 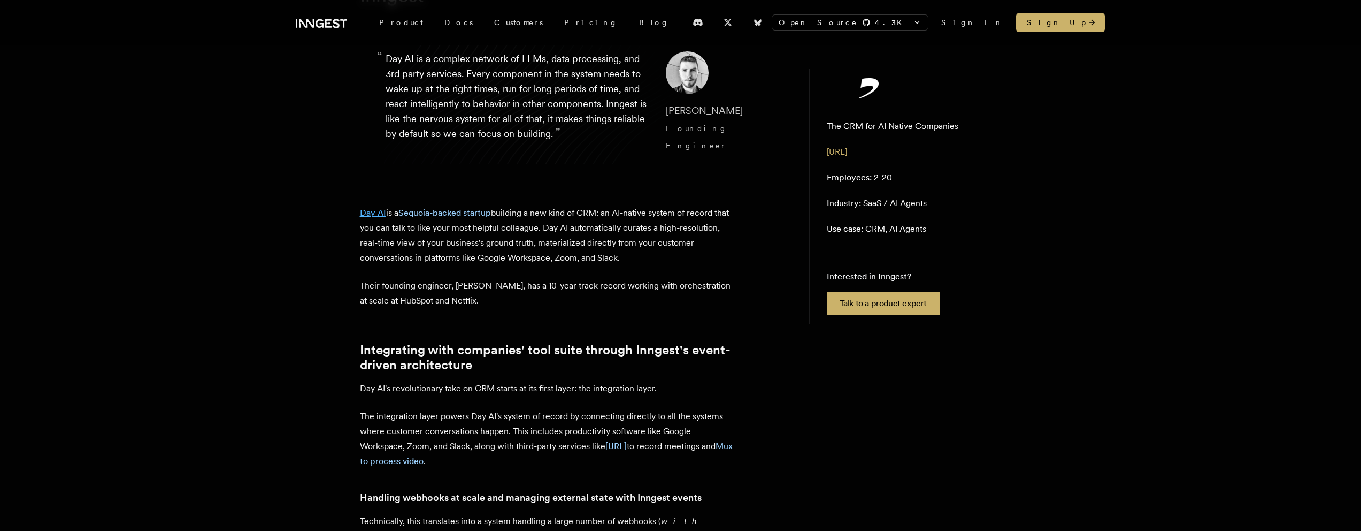 I want to click on a: Discord, so click(x=698, y=22).